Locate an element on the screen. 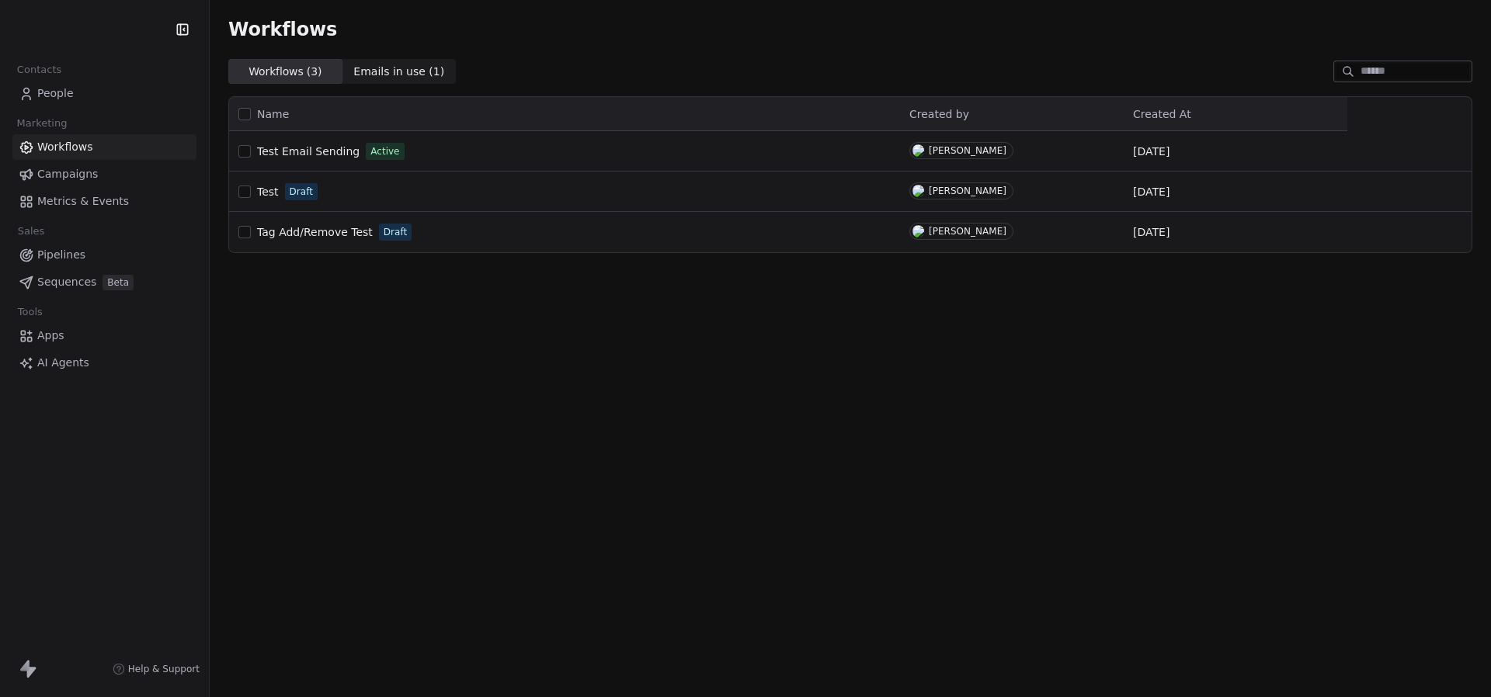  a: Workflows is located at coordinates (104, 147).